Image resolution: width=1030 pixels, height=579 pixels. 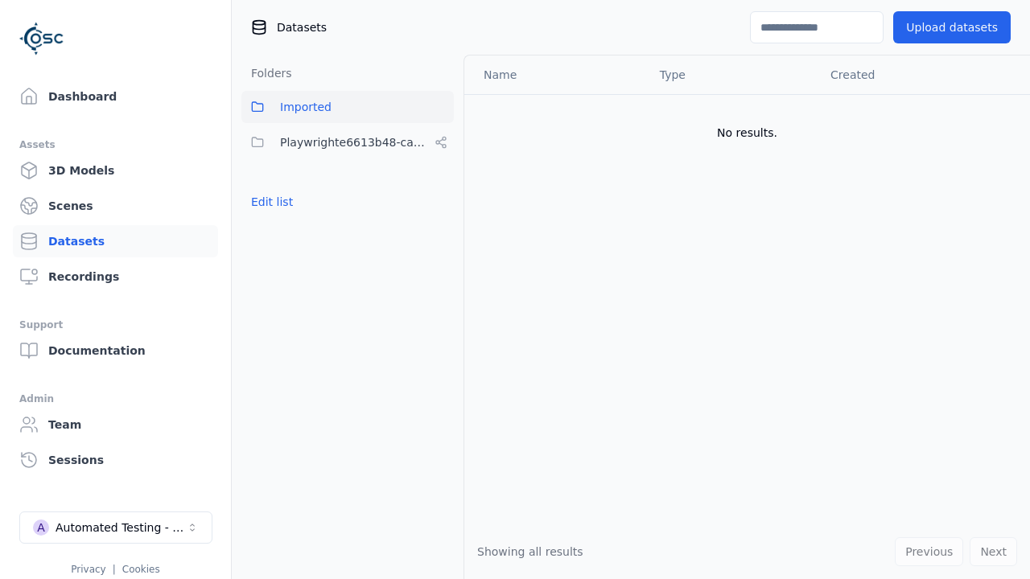 I want to click on a: Dashboard, so click(x=115, y=97).